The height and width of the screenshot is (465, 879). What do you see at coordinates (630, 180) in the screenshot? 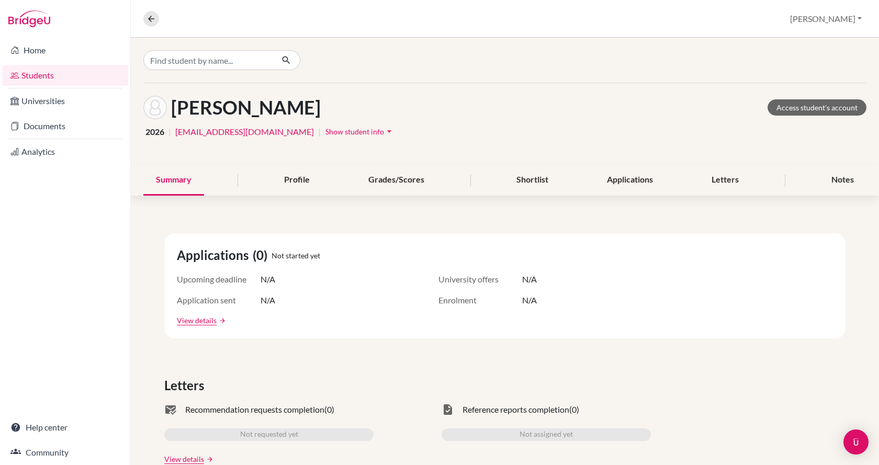
I see `div: Applications` at bounding box center [630, 180].